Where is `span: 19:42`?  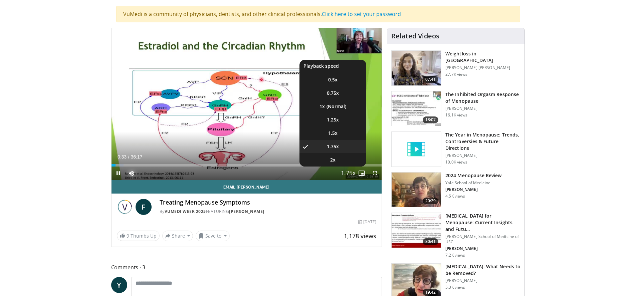
span: 19:42 is located at coordinates (430, 292).